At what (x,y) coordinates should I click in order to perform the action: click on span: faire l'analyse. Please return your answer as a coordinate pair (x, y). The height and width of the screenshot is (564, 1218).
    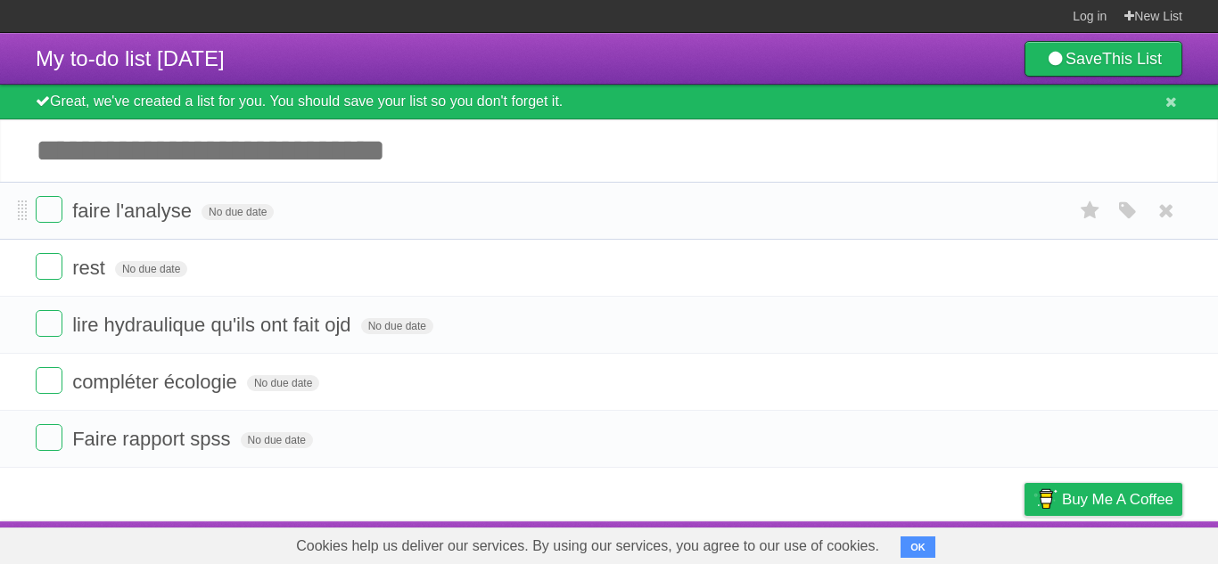
    Looking at the image, I should click on (134, 210).